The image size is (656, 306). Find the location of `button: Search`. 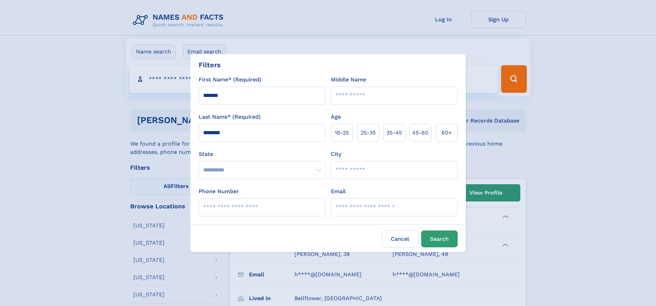

button: Search is located at coordinates (440, 238).